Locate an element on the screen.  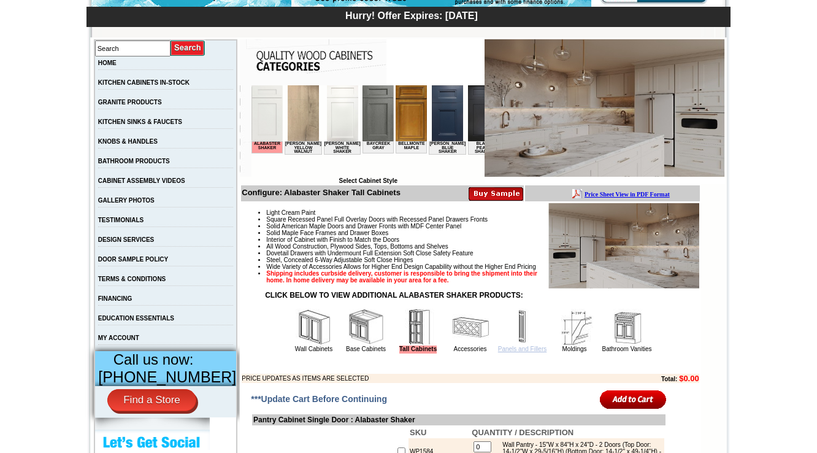
img: Panels and Fillers is located at coordinates (522, 327).